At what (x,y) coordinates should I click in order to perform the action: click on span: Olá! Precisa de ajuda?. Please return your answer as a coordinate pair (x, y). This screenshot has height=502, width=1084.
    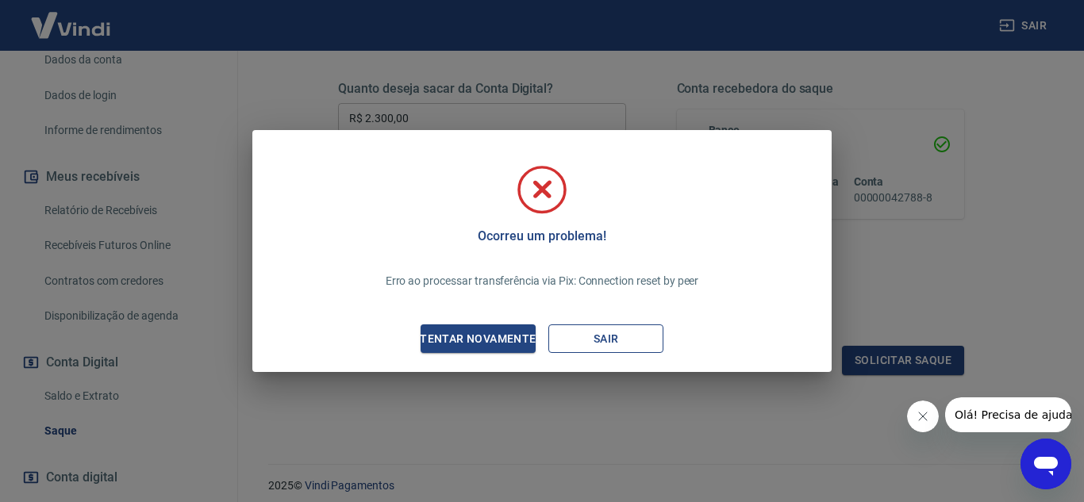
    Looking at the image, I should click on (71, 17).